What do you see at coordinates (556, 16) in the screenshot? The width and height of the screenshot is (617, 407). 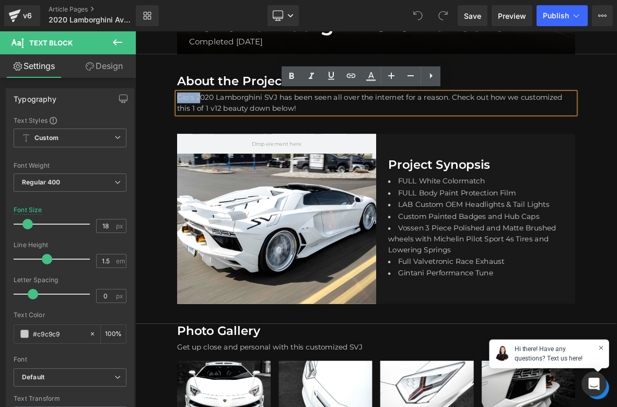 I see `span: Publish` at bounding box center [556, 16].